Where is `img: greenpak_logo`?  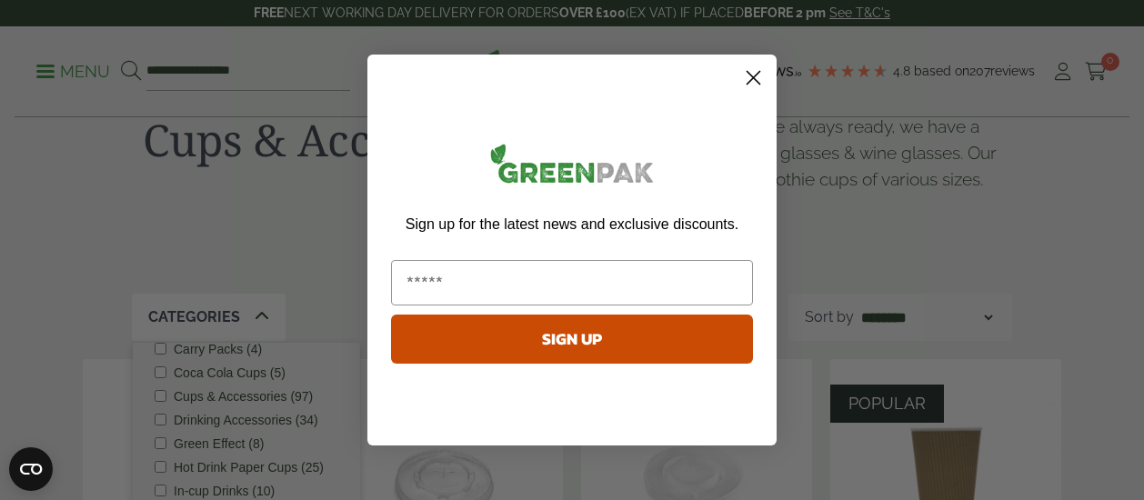 img: greenpak_logo is located at coordinates (572, 166).